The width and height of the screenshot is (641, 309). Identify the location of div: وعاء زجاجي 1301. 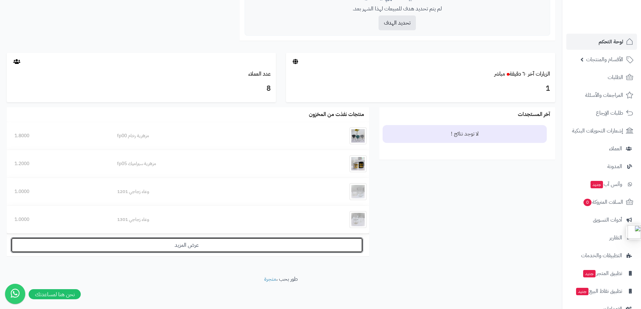
(202, 220).